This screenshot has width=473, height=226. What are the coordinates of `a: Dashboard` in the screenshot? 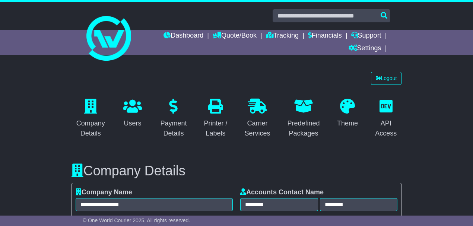 It's located at (183, 36).